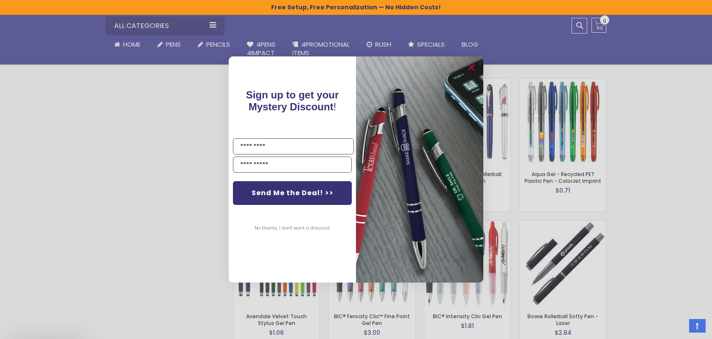  Describe the element at coordinates (471, 67) in the screenshot. I see `button: Close dialog` at that location.